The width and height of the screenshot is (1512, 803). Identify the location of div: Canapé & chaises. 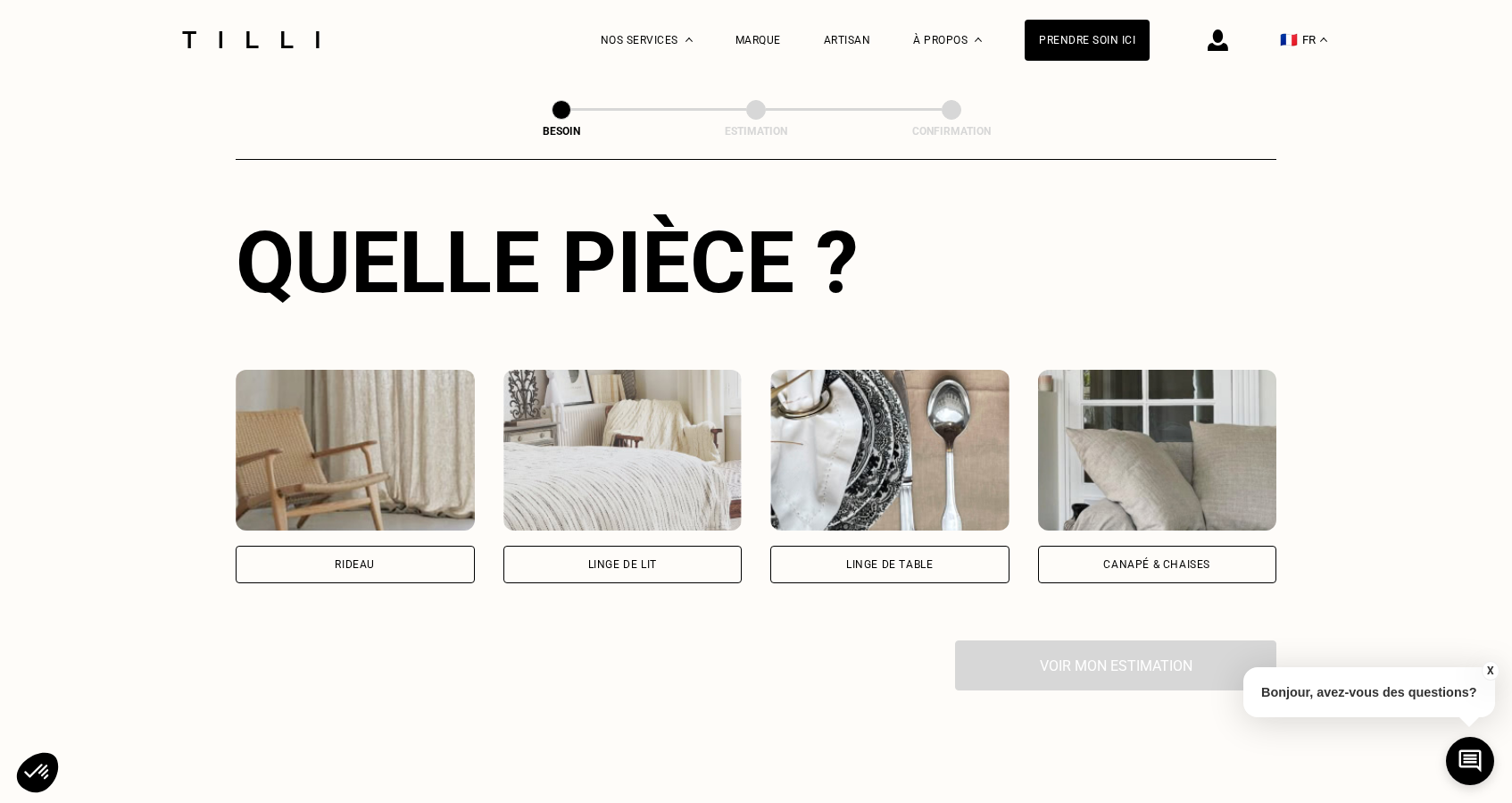
(1157, 564).